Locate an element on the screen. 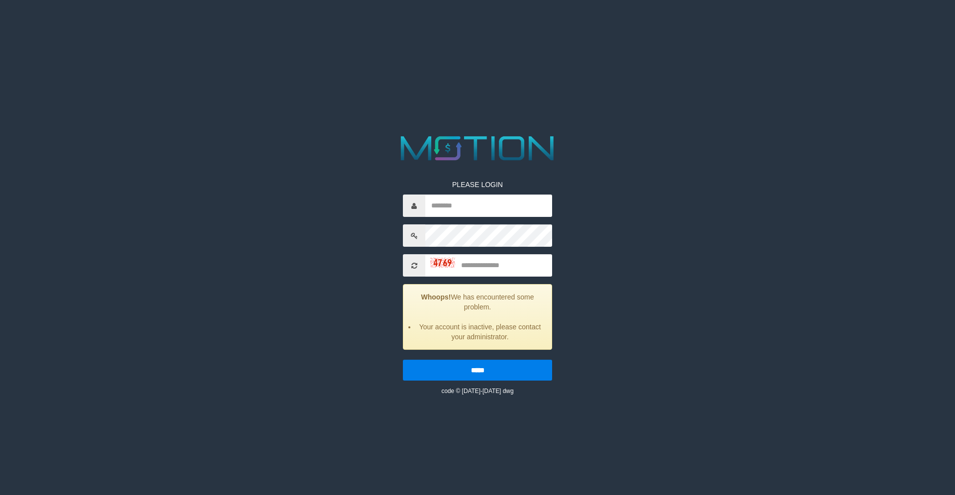 This screenshot has width=955, height=495. div: We has encountered some problem. is located at coordinates (478, 317).